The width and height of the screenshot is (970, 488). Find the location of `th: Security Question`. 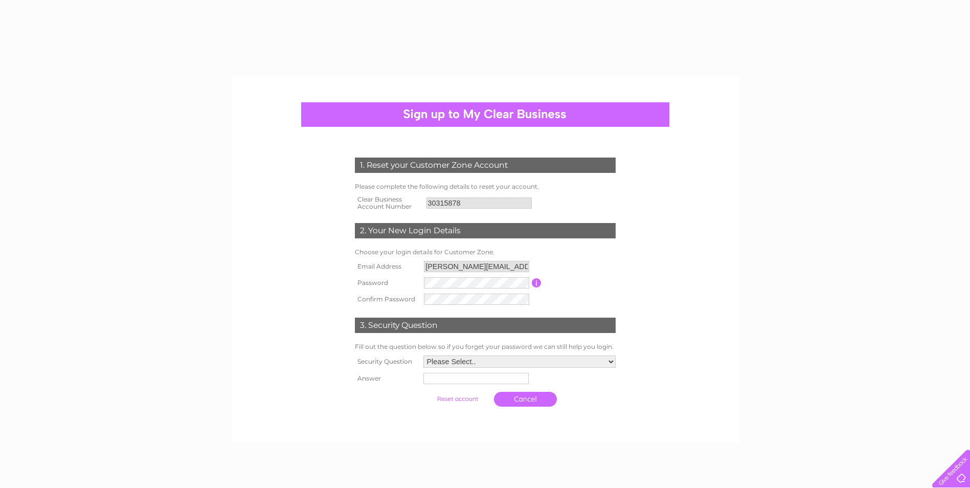

th: Security Question is located at coordinates (387, 362).